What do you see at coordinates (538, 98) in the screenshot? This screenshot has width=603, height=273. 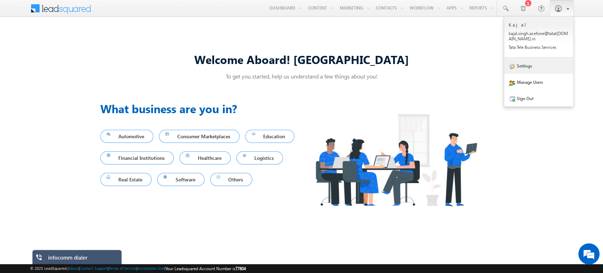 I see `a: Sign Out` at bounding box center [538, 98].